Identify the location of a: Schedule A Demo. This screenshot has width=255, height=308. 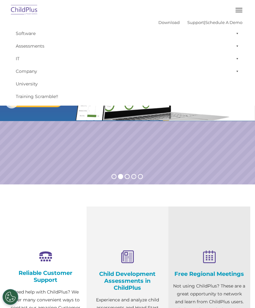
(224, 22).